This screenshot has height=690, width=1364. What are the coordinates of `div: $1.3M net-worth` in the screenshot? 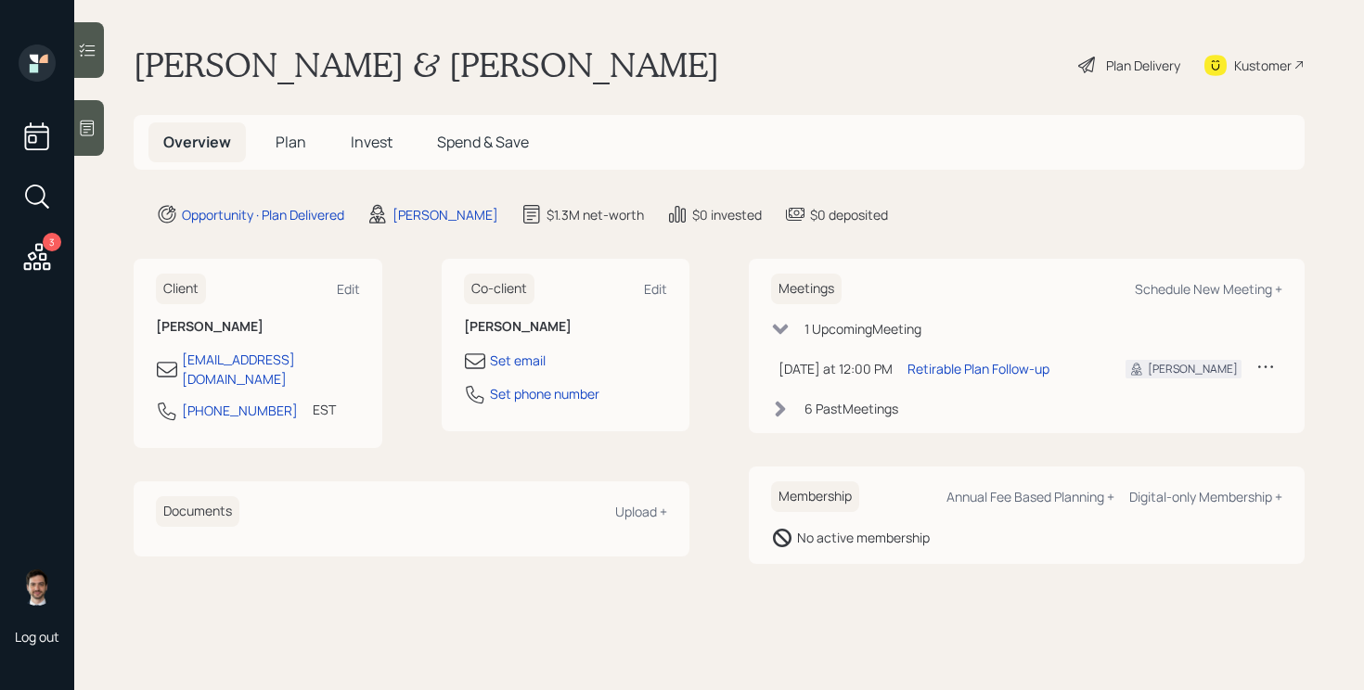 It's located at (595, 214).